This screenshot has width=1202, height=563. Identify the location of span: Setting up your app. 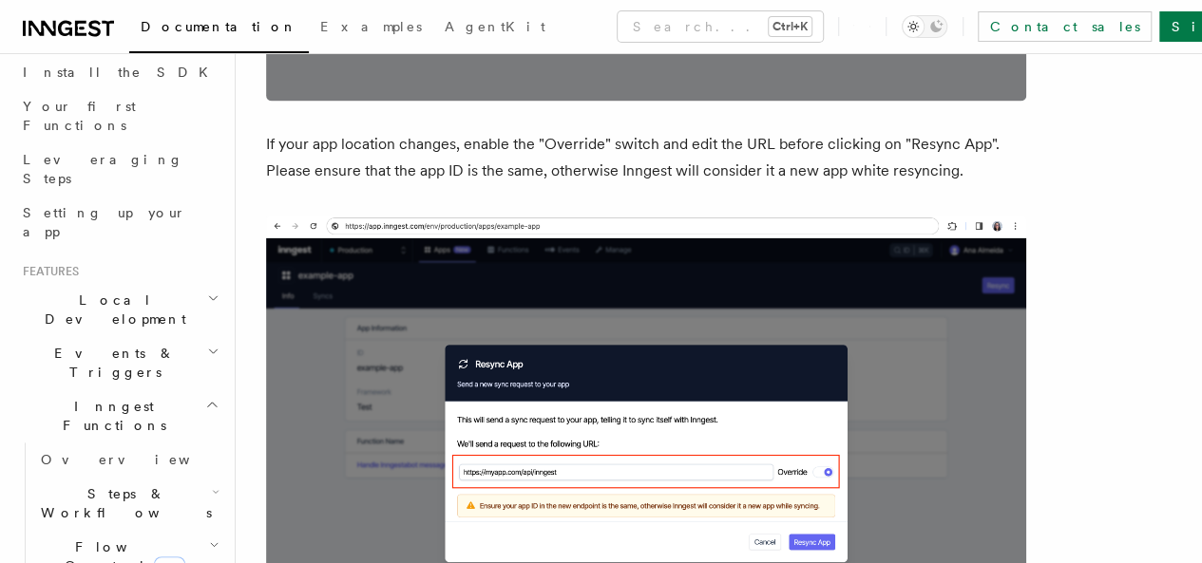
(105, 222).